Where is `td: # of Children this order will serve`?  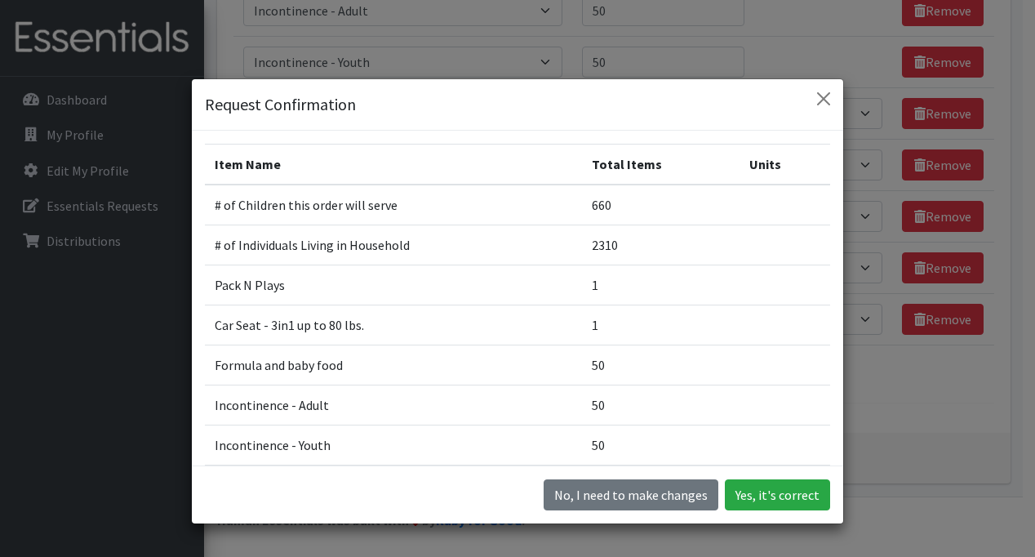 td: # of Children this order will serve is located at coordinates (393, 205).